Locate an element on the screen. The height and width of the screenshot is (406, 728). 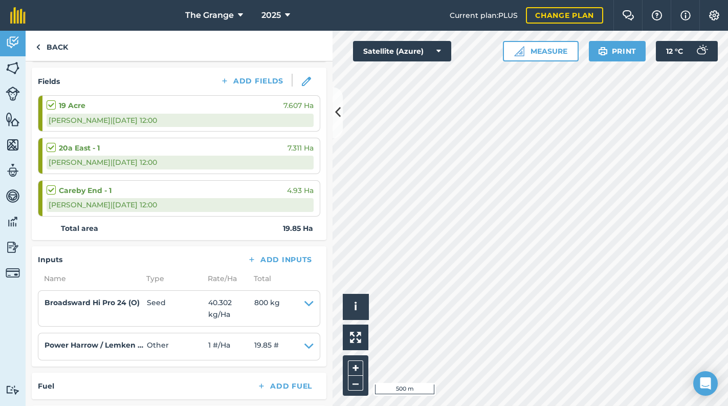
span: Type is located at coordinates (171, 278).